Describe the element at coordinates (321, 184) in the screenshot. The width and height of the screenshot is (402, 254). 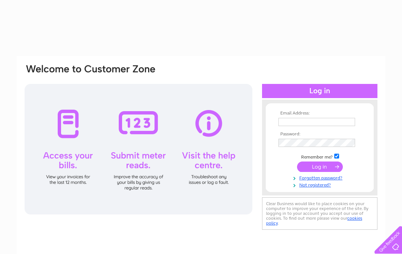
I see `a: Not registered?` at that location.